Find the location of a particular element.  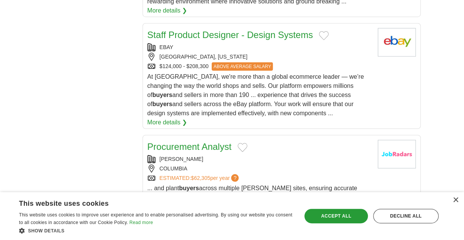

a: Staff Product Designer - Design Systems is located at coordinates (230, 35).